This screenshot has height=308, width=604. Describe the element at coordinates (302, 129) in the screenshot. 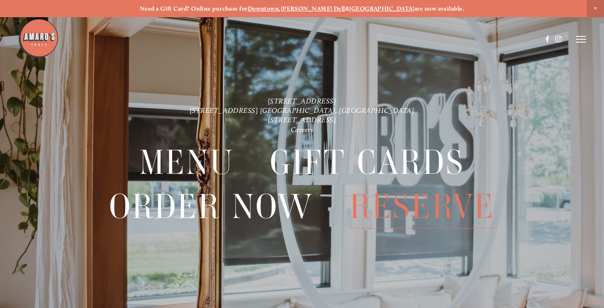

I see `a: Careers` at that location.